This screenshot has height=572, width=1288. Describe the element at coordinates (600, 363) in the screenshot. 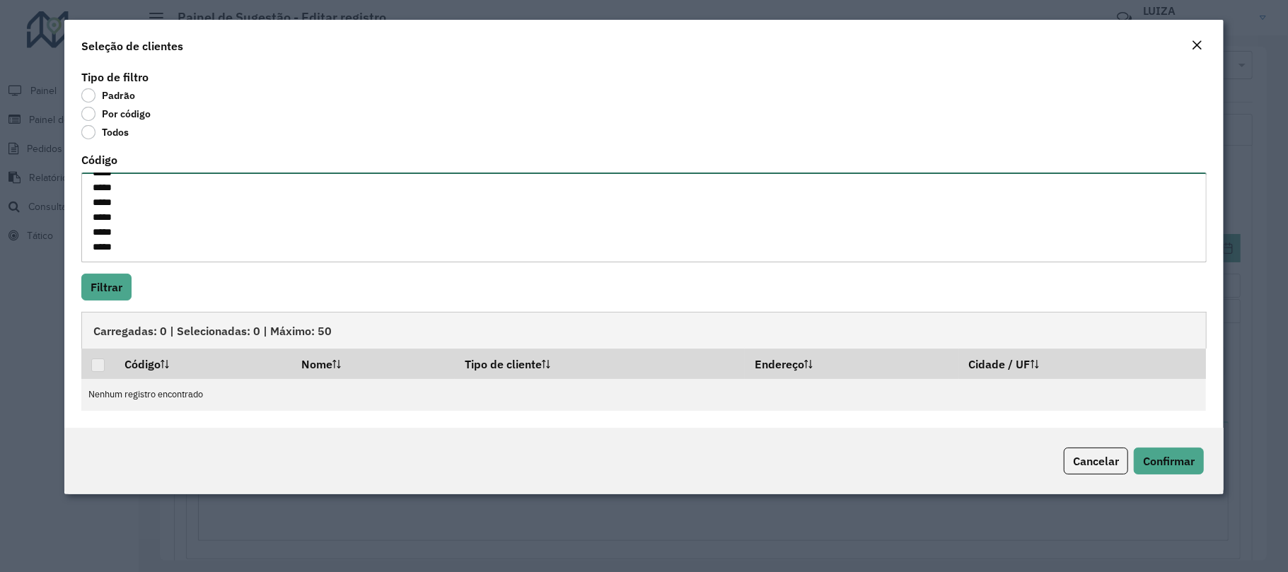

I see `th: Tipo de cliente` at that location.